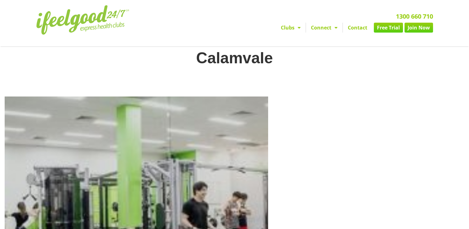 The width and height of the screenshot is (469, 229). What do you see at coordinates (235, 58) in the screenshot?
I see `h1: Calamvale` at bounding box center [235, 58].